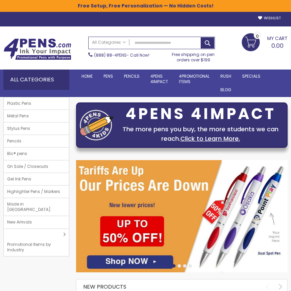  Describe the element at coordinates (108, 76) in the screenshot. I see `span: Pens` at that location.